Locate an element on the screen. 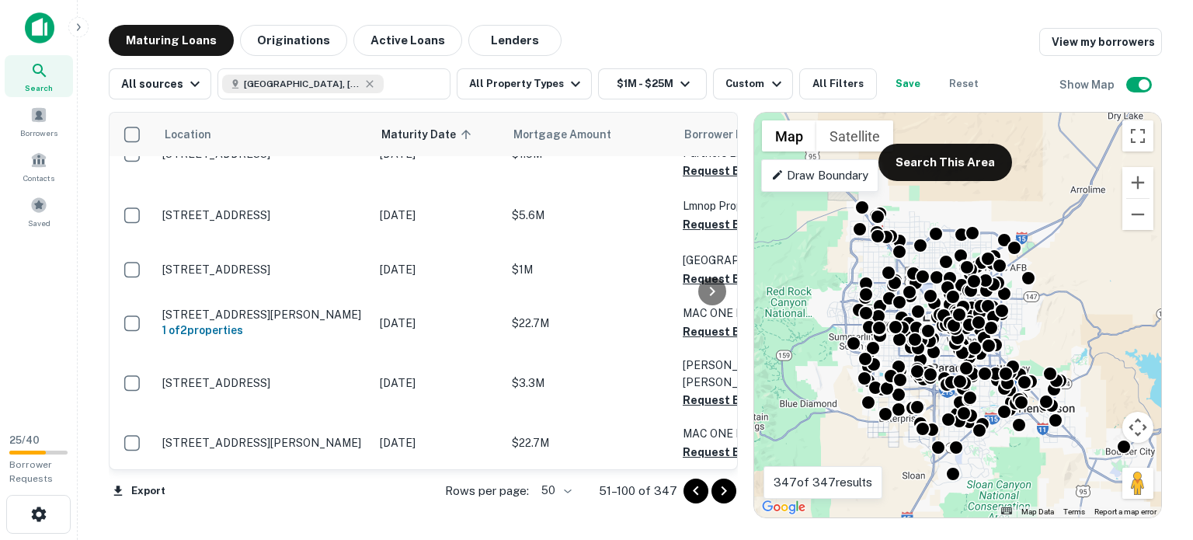 The image size is (1193, 540). img: capitalize-icon.png is located at coordinates (40, 28).